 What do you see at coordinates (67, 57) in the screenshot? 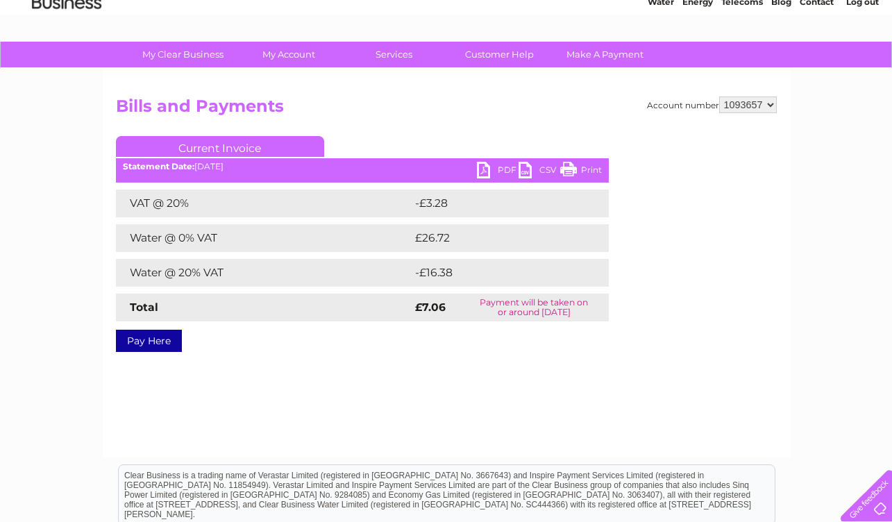
I see `img: logo.png` at bounding box center [67, 57].